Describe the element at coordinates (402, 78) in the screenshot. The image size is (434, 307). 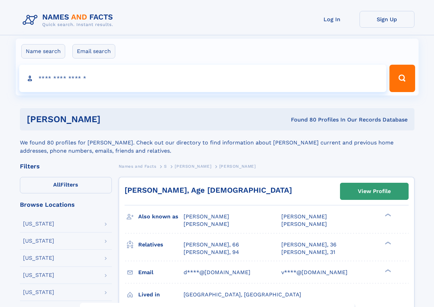
I see `button: Search Button` at that location.